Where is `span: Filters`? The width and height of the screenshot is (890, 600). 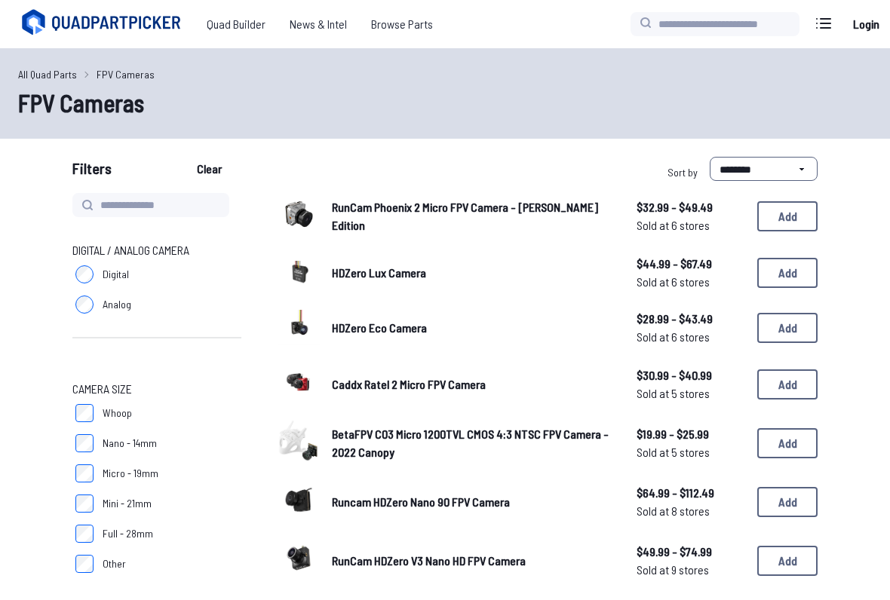 span: Filters is located at coordinates (92, 172).